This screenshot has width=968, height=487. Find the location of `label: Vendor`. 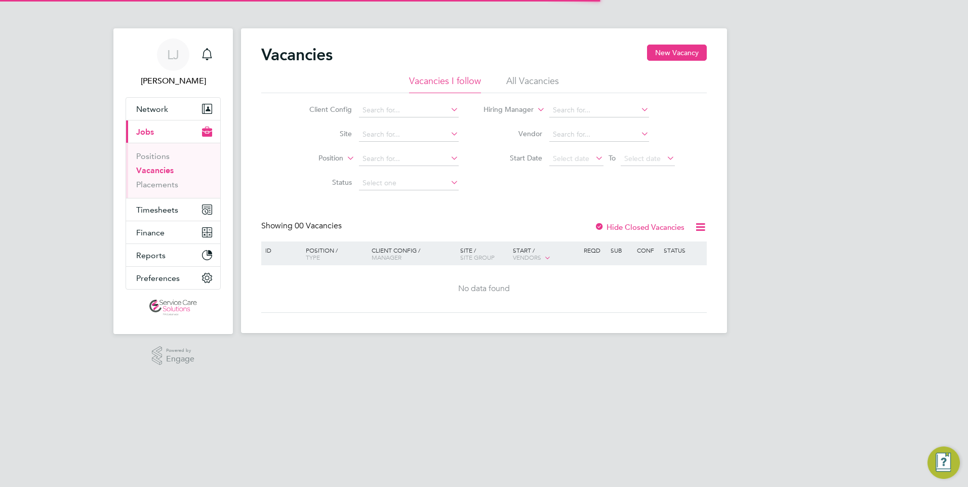

label: Vendor is located at coordinates (513, 134).